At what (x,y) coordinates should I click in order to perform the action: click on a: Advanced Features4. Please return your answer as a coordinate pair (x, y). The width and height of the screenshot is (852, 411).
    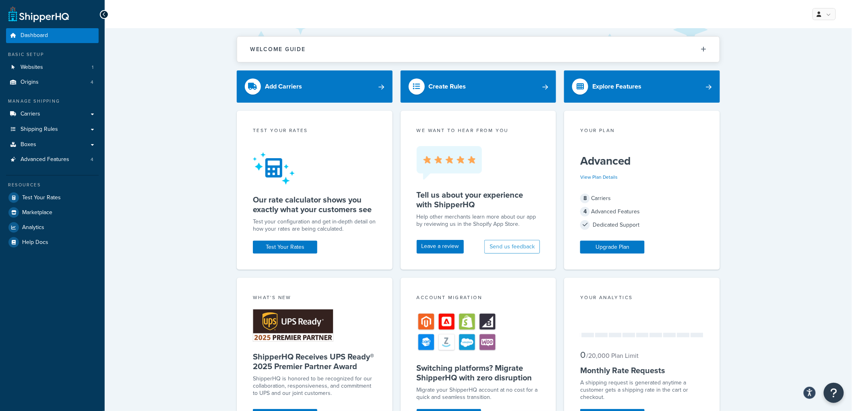
    Looking at the image, I should click on (52, 160).